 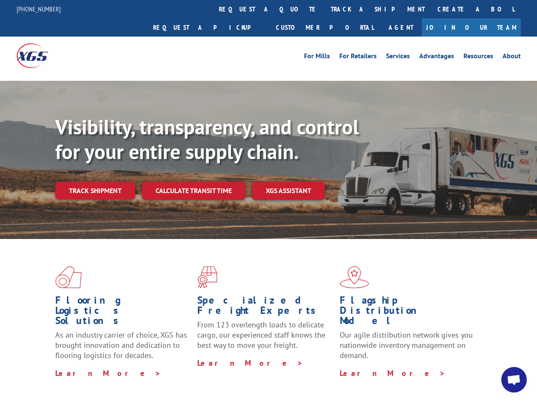 What do you see at coordinates (401, 27) in the screenshot?
I see `a: Agent` at bounding box center [401, 27].